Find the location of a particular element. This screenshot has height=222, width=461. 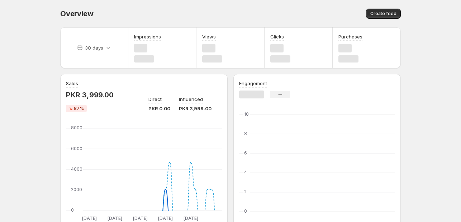

h3: Impressions is located at coordinates (147, 37).